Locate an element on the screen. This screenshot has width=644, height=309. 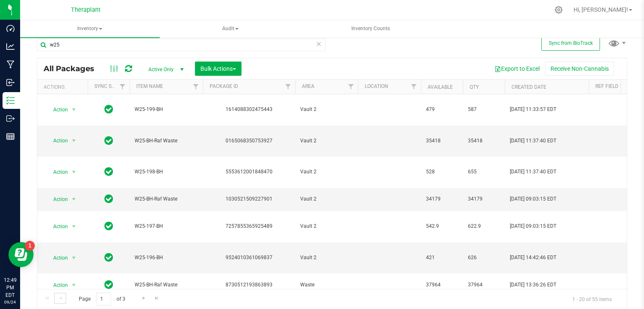
a: Available is located at coordinates (440, 87).